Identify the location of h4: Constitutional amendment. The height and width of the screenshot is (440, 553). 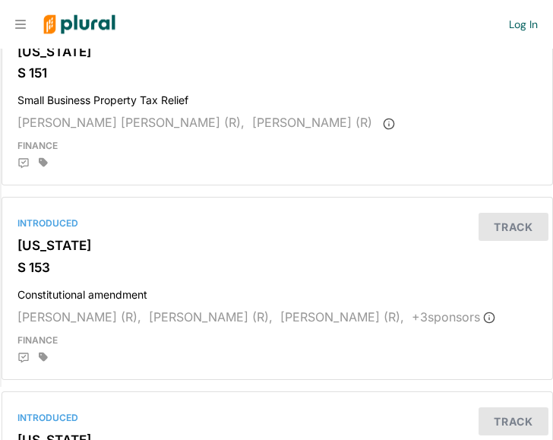
(277, 291).